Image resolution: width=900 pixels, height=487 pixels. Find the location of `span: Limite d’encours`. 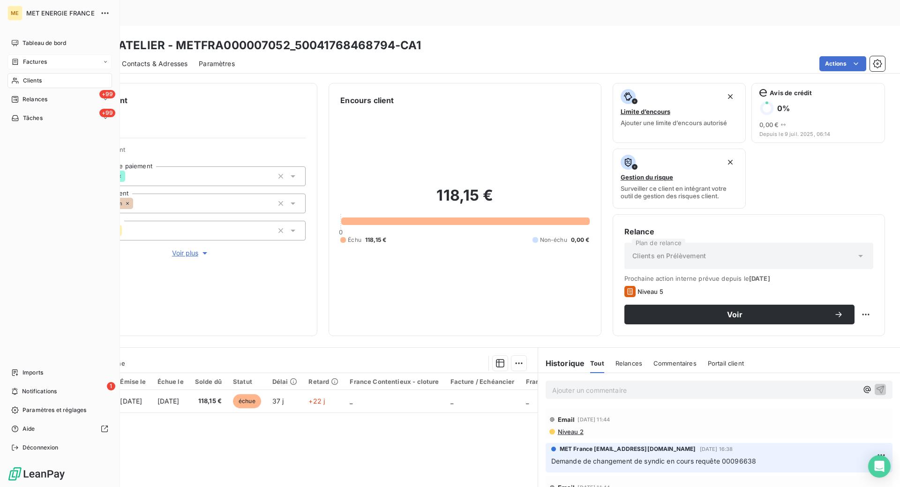

span: Limite d’encours is located at coordinates (645, 112).